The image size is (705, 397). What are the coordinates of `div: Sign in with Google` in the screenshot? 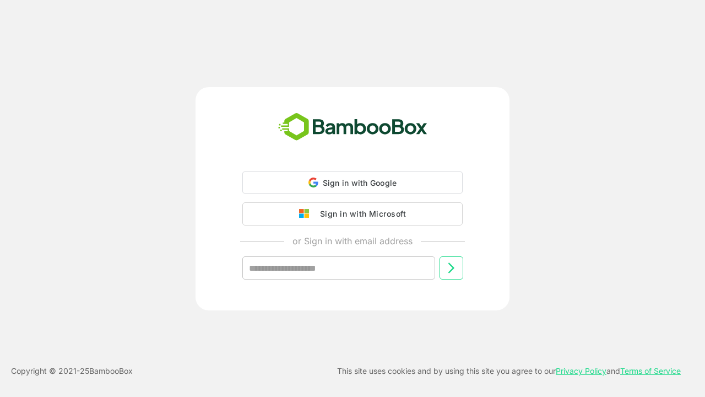 It's located at (353, 182).